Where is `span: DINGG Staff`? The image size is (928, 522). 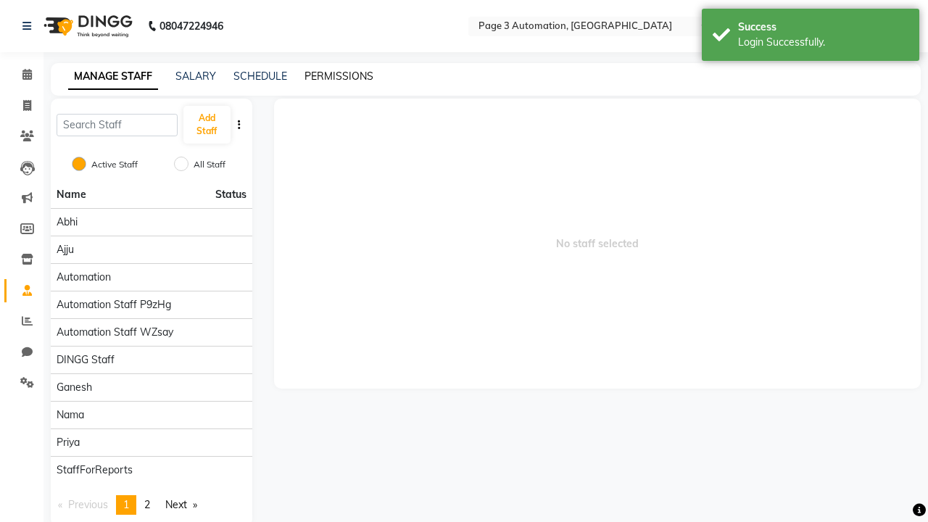 span: DINGG Staff is located at coordinates (86, 360).